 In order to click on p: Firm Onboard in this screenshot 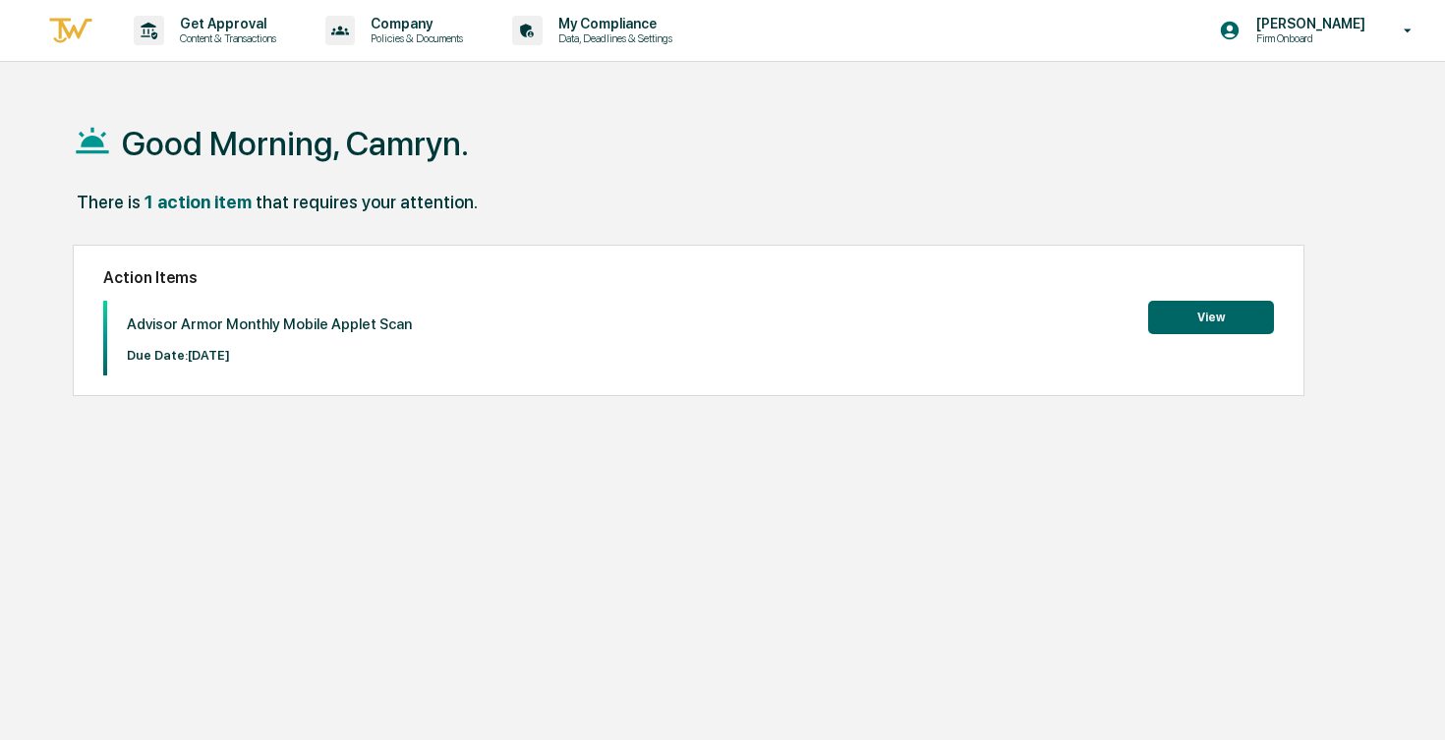, I will do `click(1307, 38)`.